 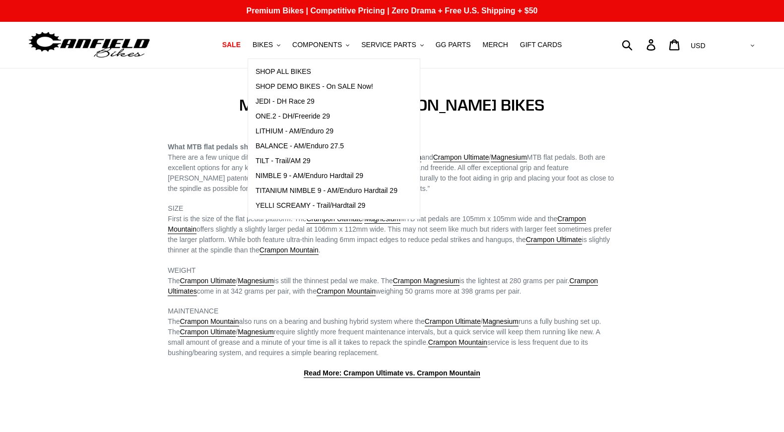 What do you see at coordinates (326, 131) in the screenshot?
I see `a: LITHIUM - AM/Enduro 29` at bounding box center [326, 131].